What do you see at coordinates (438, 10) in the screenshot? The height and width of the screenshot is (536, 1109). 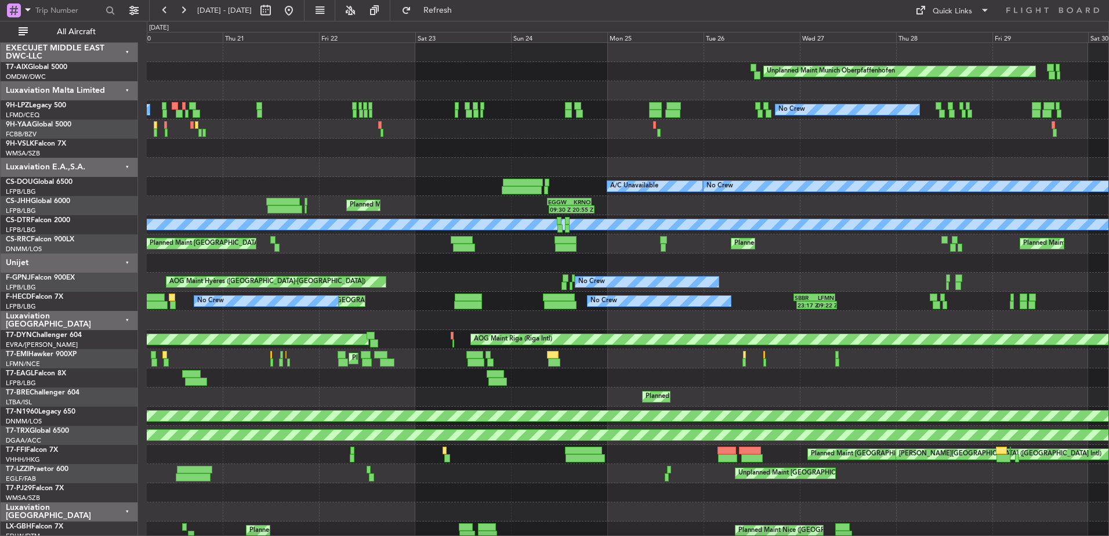 I see `span: Refresh` at bounding box center [438, 10].